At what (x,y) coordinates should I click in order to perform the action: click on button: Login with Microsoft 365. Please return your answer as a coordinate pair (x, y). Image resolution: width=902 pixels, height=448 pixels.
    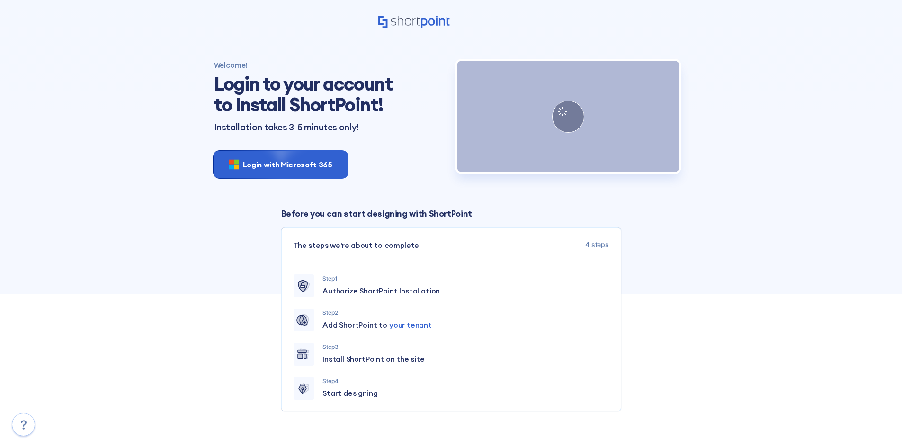
    Looking at the image, I should click on (281, 164).